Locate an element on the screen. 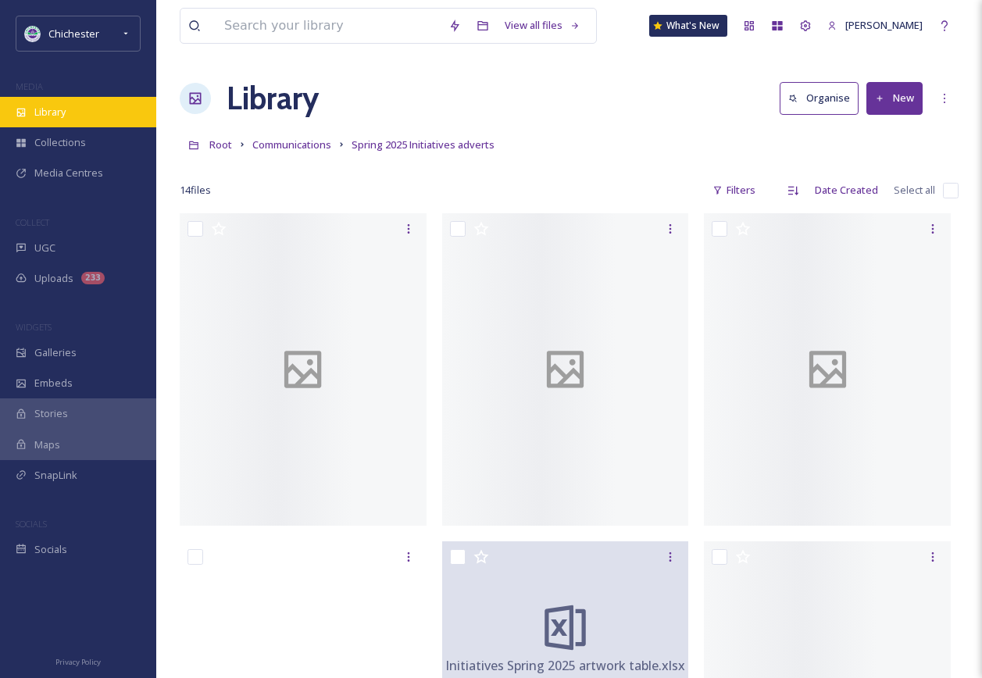 Image resolution: width=982 pixels, height=678 pixels. a: Root is located at coordinates (220, 144).